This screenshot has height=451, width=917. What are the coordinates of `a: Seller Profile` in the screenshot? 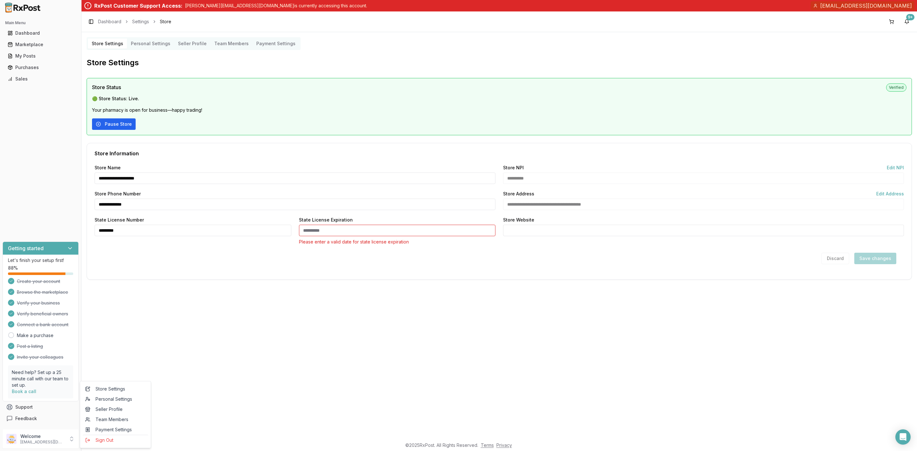 It's located at (116, 409).